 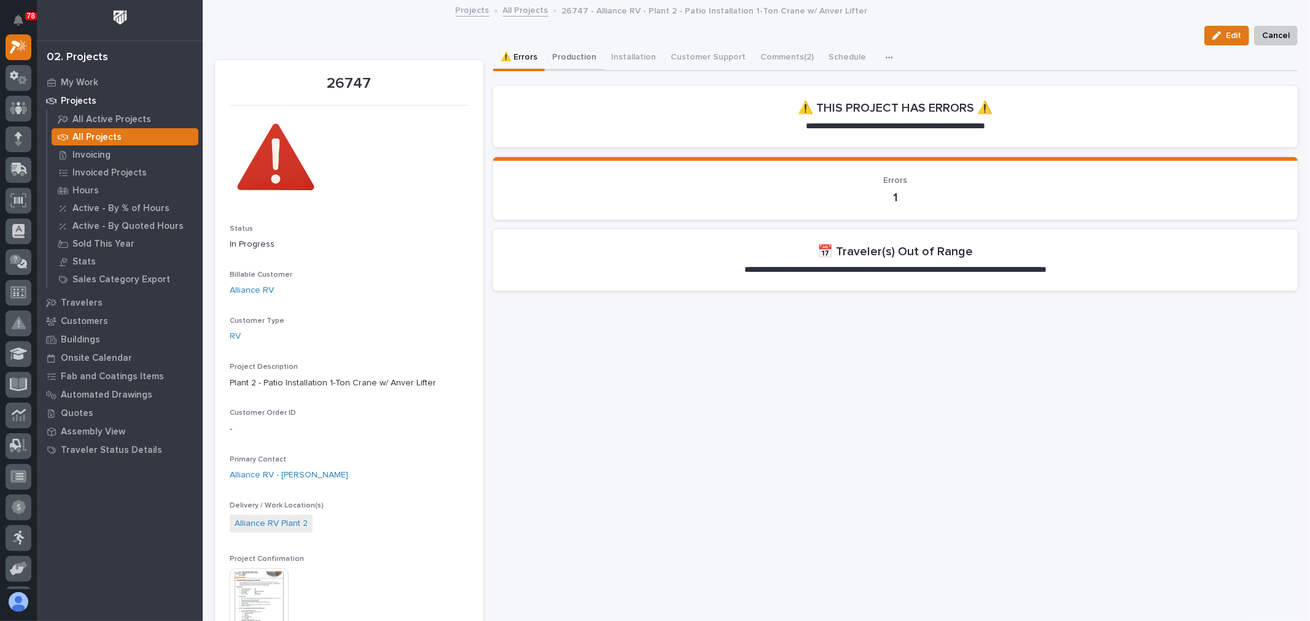 I want to click on button: Edit, so click(x=1226, y=36).